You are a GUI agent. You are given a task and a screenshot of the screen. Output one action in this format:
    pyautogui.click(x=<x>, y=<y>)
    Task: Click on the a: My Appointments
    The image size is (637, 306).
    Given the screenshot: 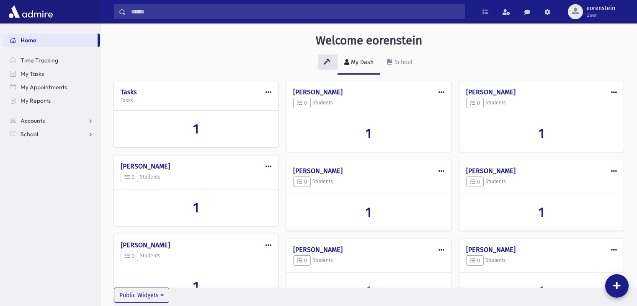 What is the action you would take?
    pyautogui.click(x=52, y=87)
    